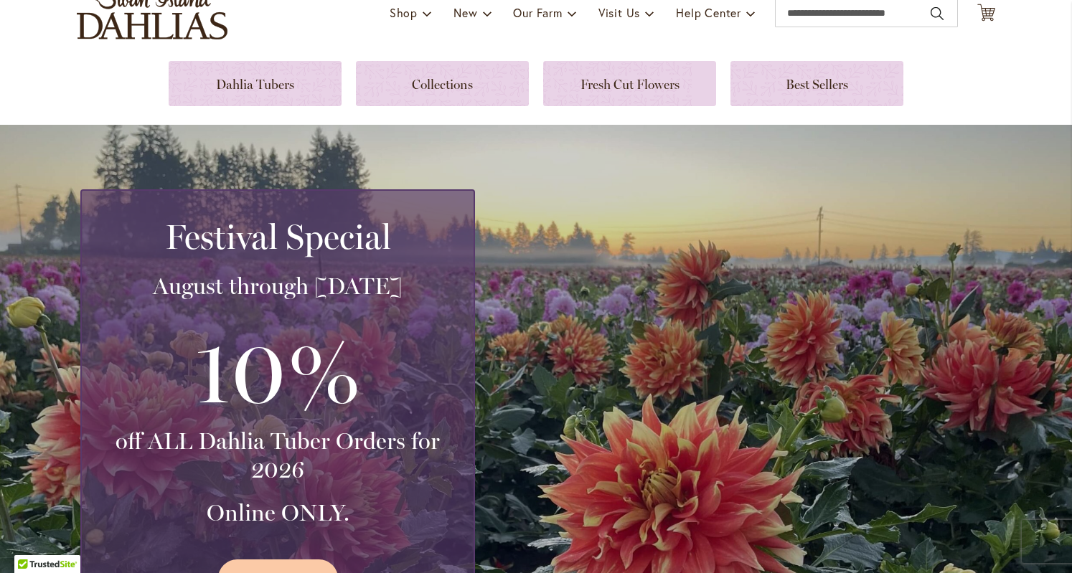 The width and height of the screenshot is (1072, 573). Describe the element at coordinates (619, 12) in the screenshot. I see `span: Visit Us` at that location.